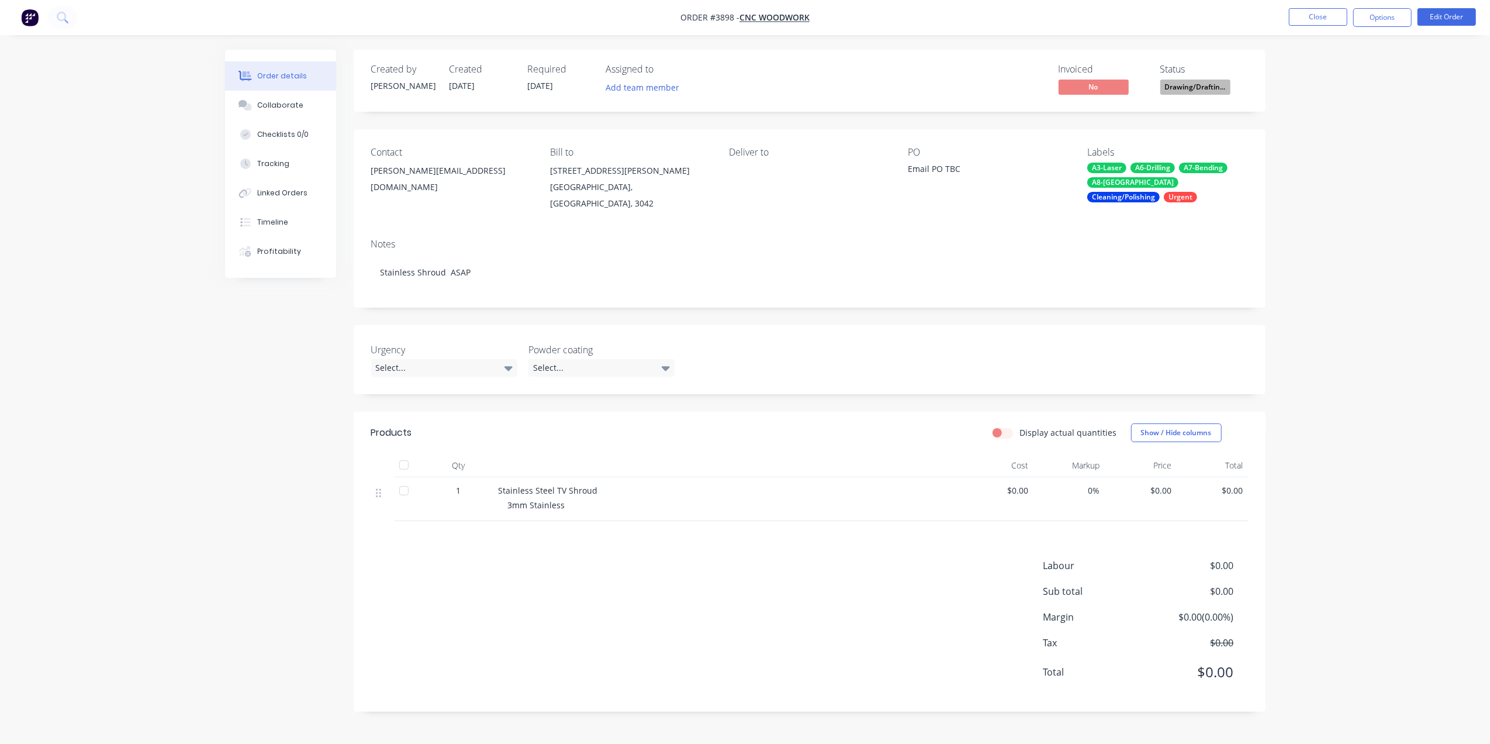 This screenshot has height=744, width=1490. I want to click on button: Collaborate, so click(281, 105).